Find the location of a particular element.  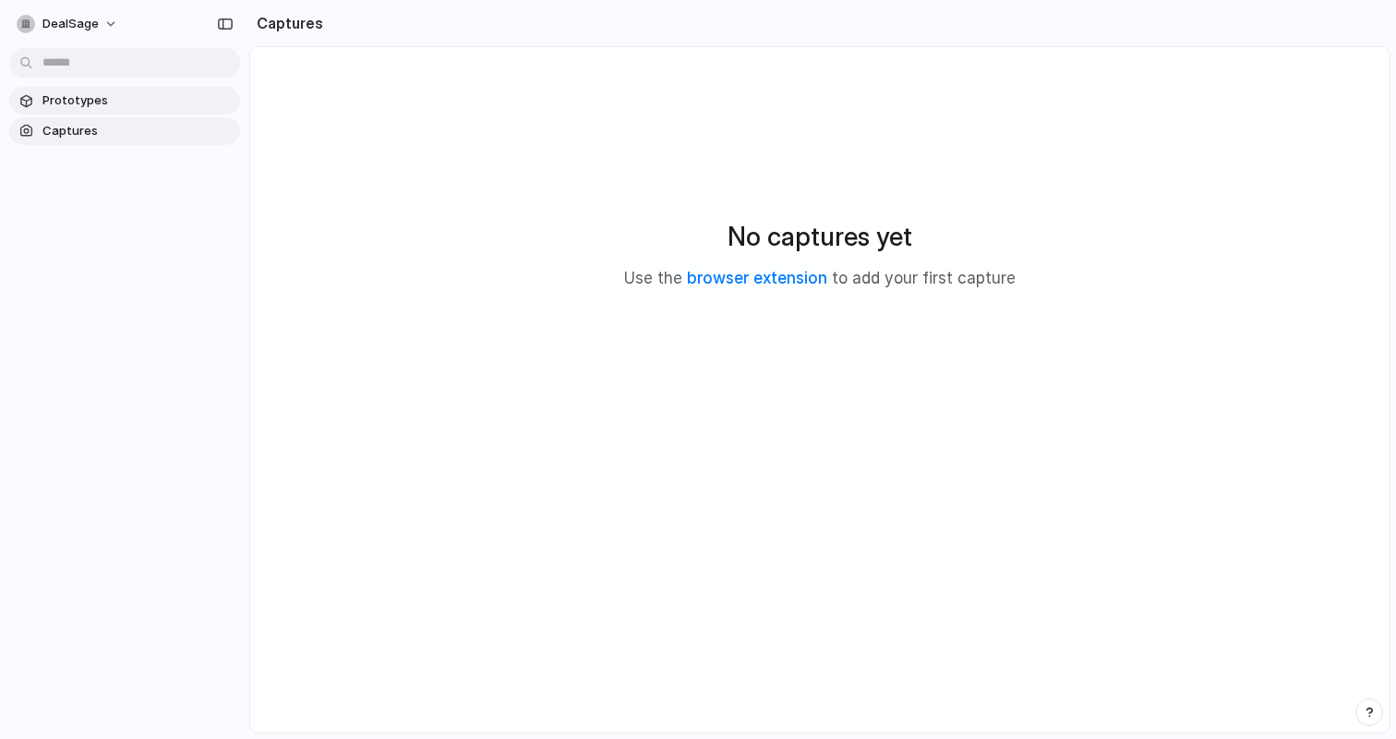

span: Captures is located at coordinates (138, 131).